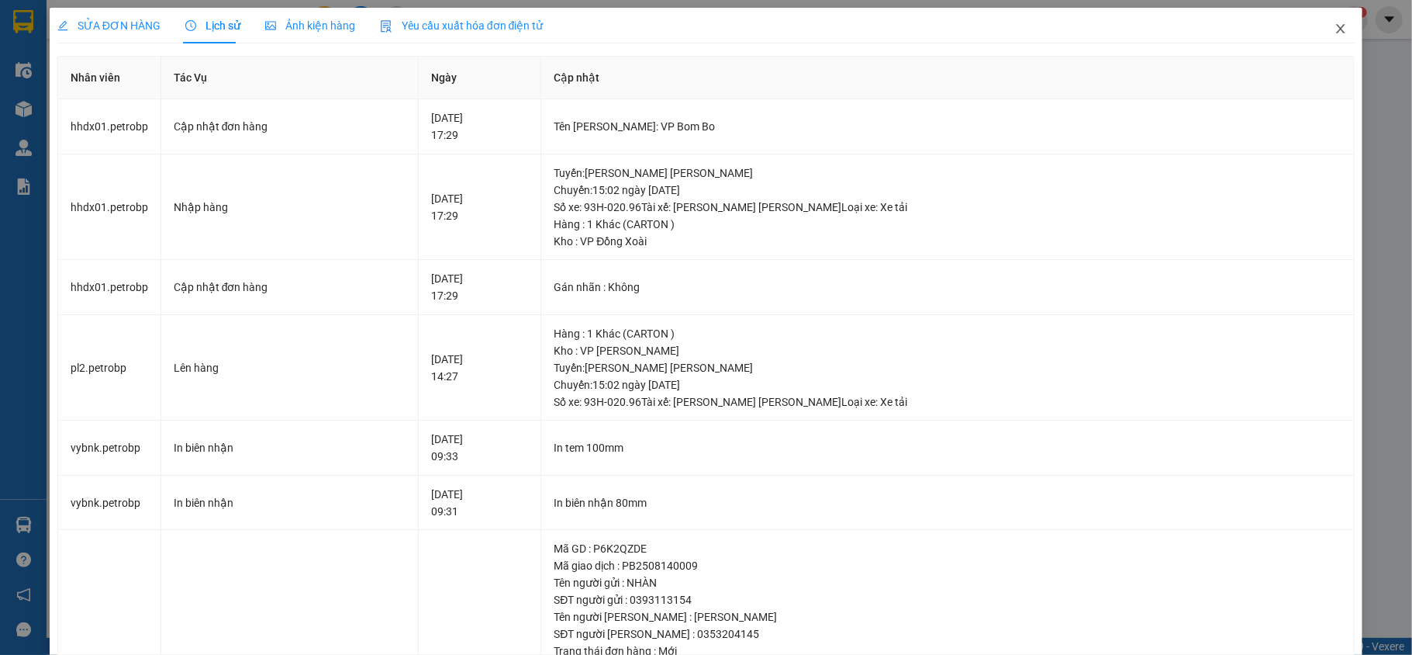  Describe the element at coordinates (948, 448) in the screenshot. I see `div: In tem 100mm` at that location.